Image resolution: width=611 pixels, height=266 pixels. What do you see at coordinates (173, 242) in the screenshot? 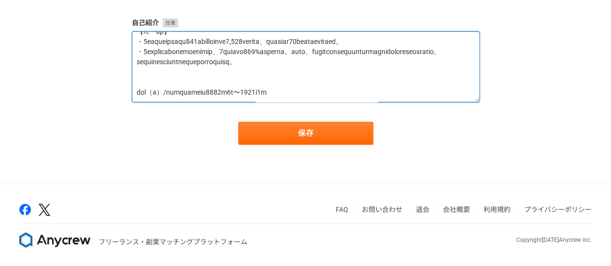
I see `p: フリーランス・副業マッチングプラットフォーム` at bounding box center [173, 242].